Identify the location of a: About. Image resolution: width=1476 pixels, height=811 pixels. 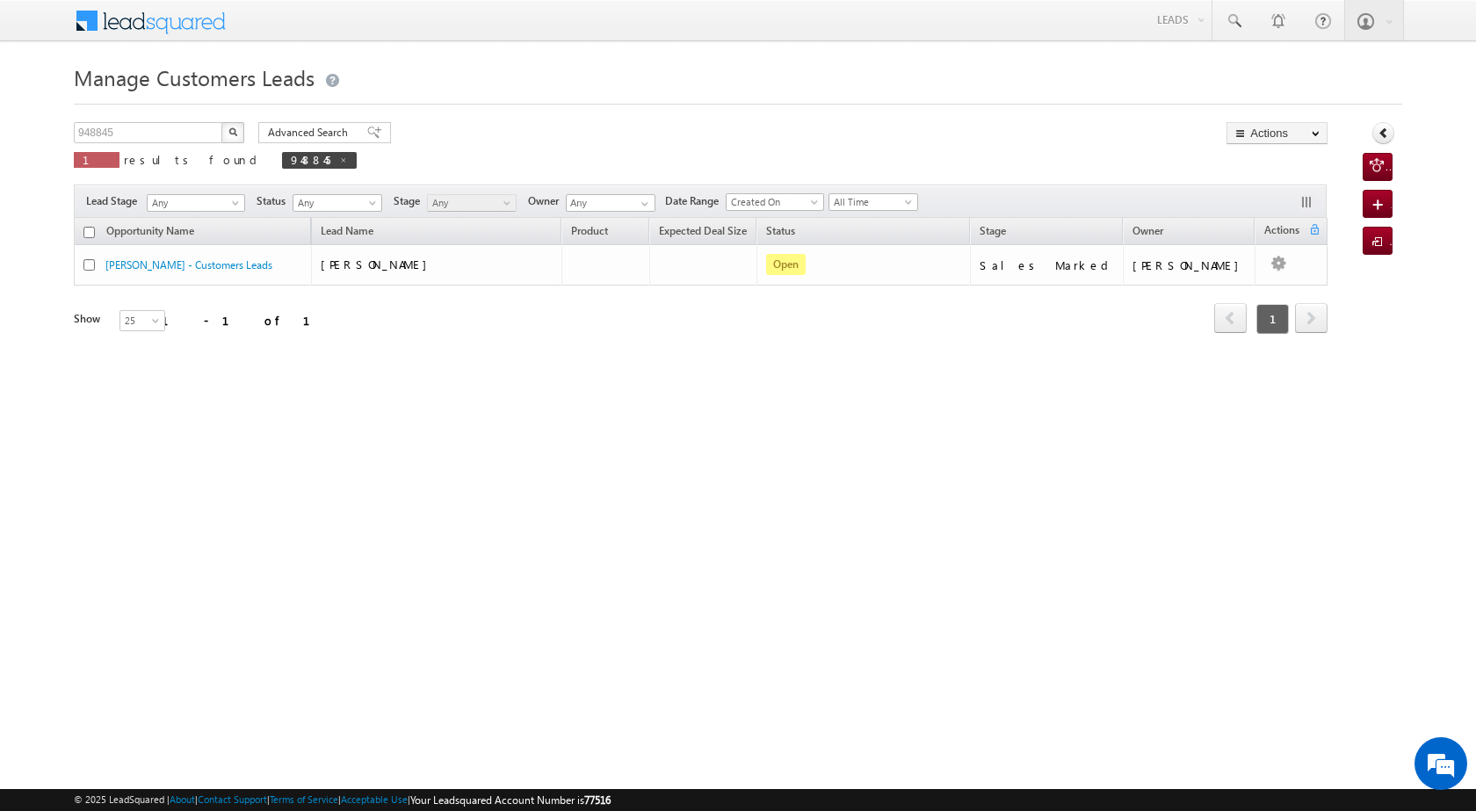
(182, 799).